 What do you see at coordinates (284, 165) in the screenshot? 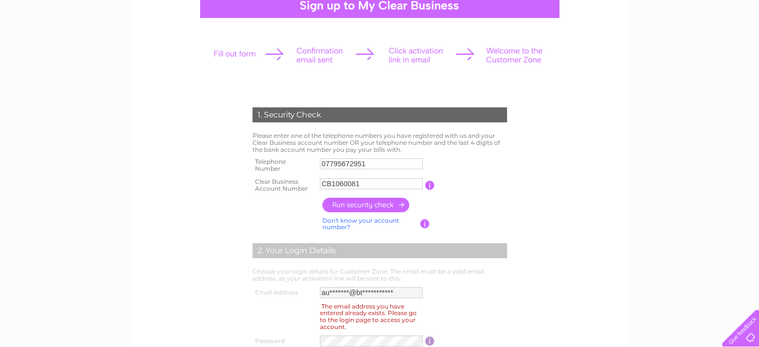
I see `th: Telephone Number` at bounding box center [284, 165].